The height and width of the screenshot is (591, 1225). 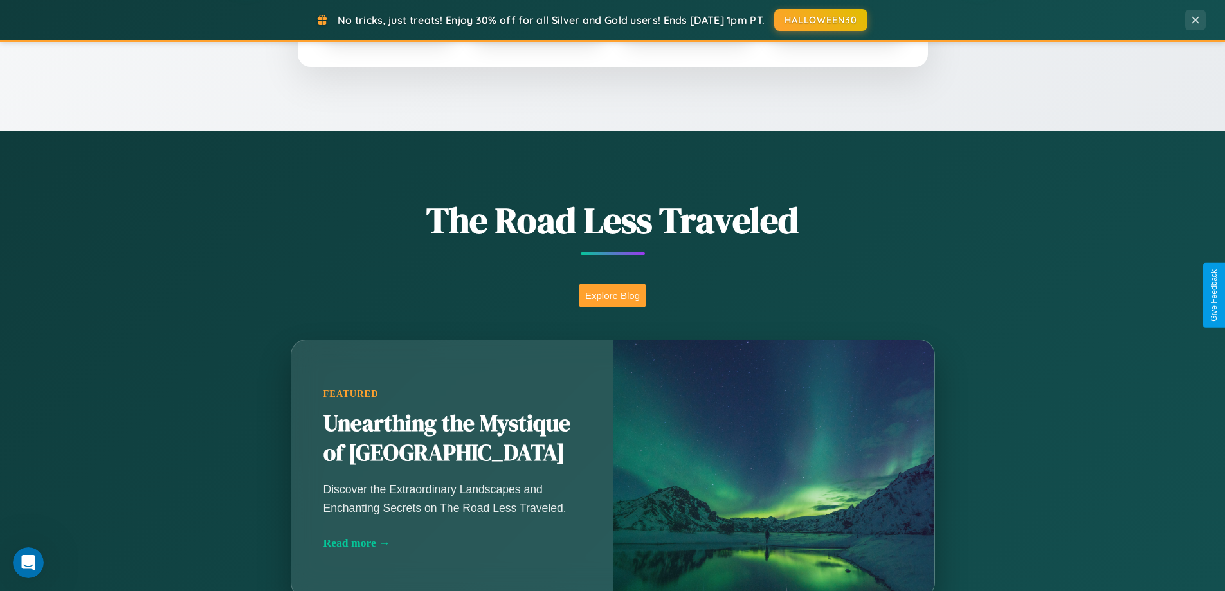 I want to click on p: Discover the Extraordinary Landscapes and Enchanting Secrets on The Road Less Traveled., so click(x=452, y=498).